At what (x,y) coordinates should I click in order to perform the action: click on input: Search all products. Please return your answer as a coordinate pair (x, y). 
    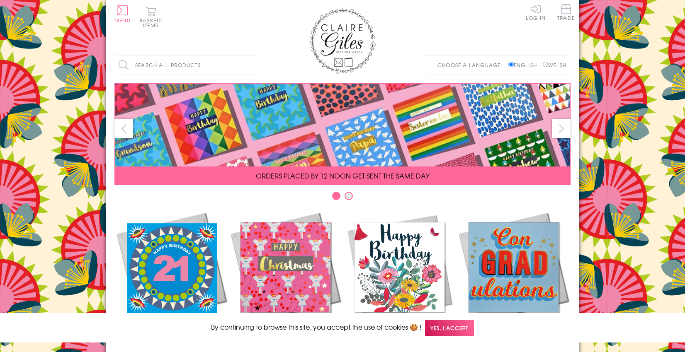
    Looking at the image, I should click on (187, 65).